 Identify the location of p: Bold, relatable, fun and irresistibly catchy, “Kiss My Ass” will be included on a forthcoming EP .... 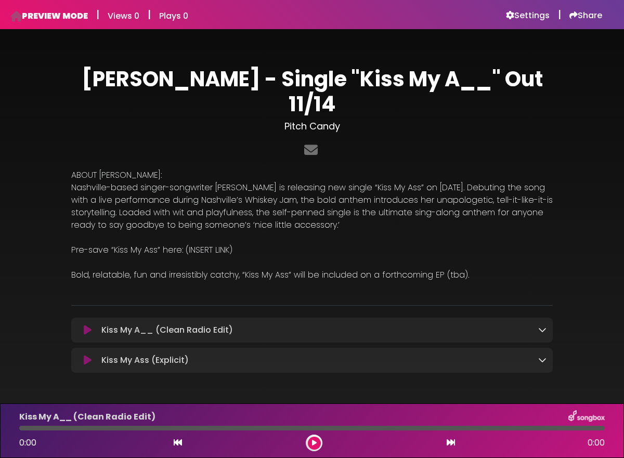
(312, 275).